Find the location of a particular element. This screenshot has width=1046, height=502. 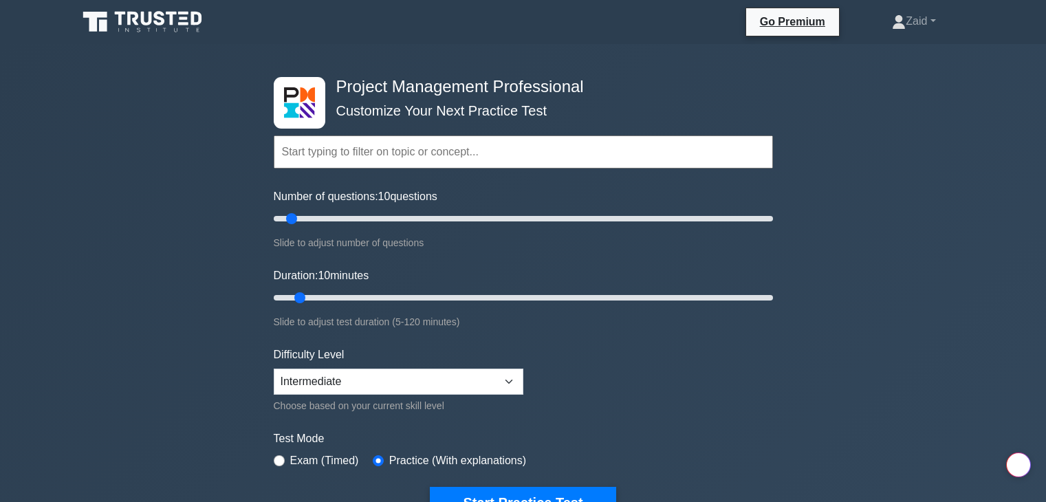

label: Practice (With explanations) is located at coordinates (457, 461).